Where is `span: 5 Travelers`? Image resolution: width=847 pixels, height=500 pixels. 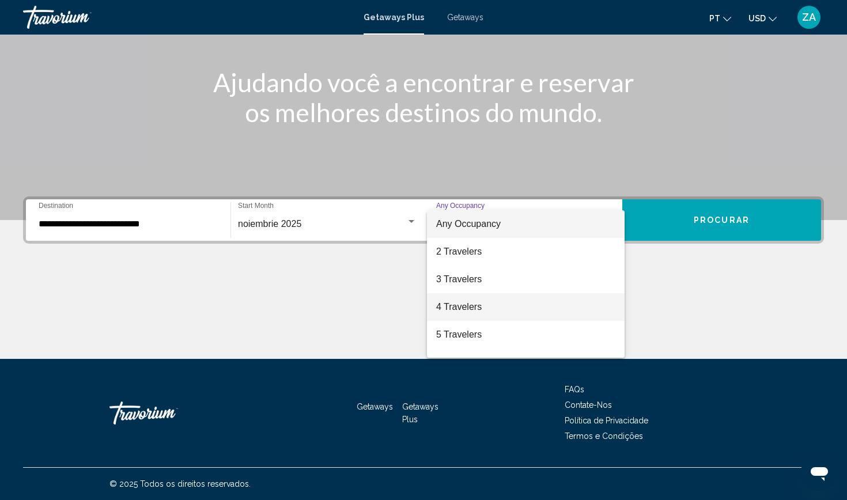
span: 5 Travelers is located at coordinates (525, 335).